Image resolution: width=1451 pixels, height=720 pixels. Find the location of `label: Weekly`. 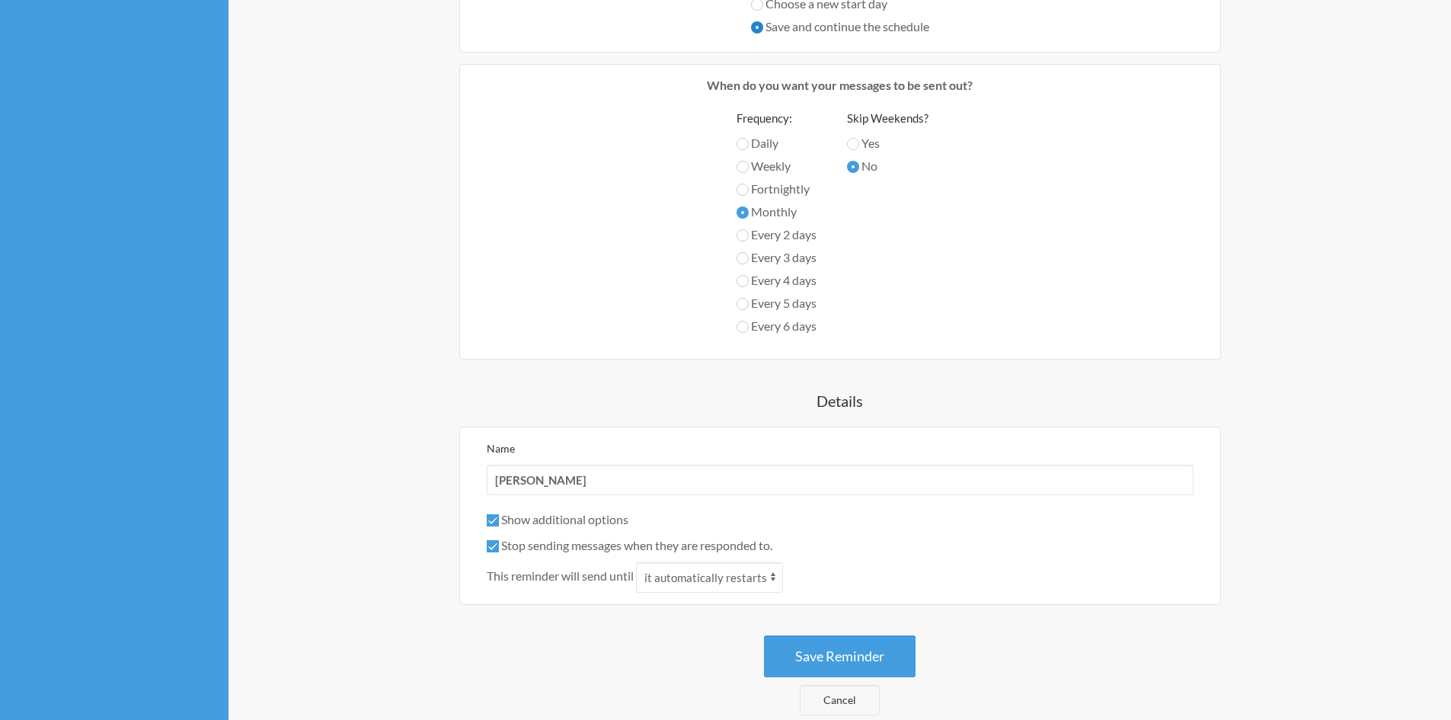

label: Weekly is located at coordinates (776, 166).